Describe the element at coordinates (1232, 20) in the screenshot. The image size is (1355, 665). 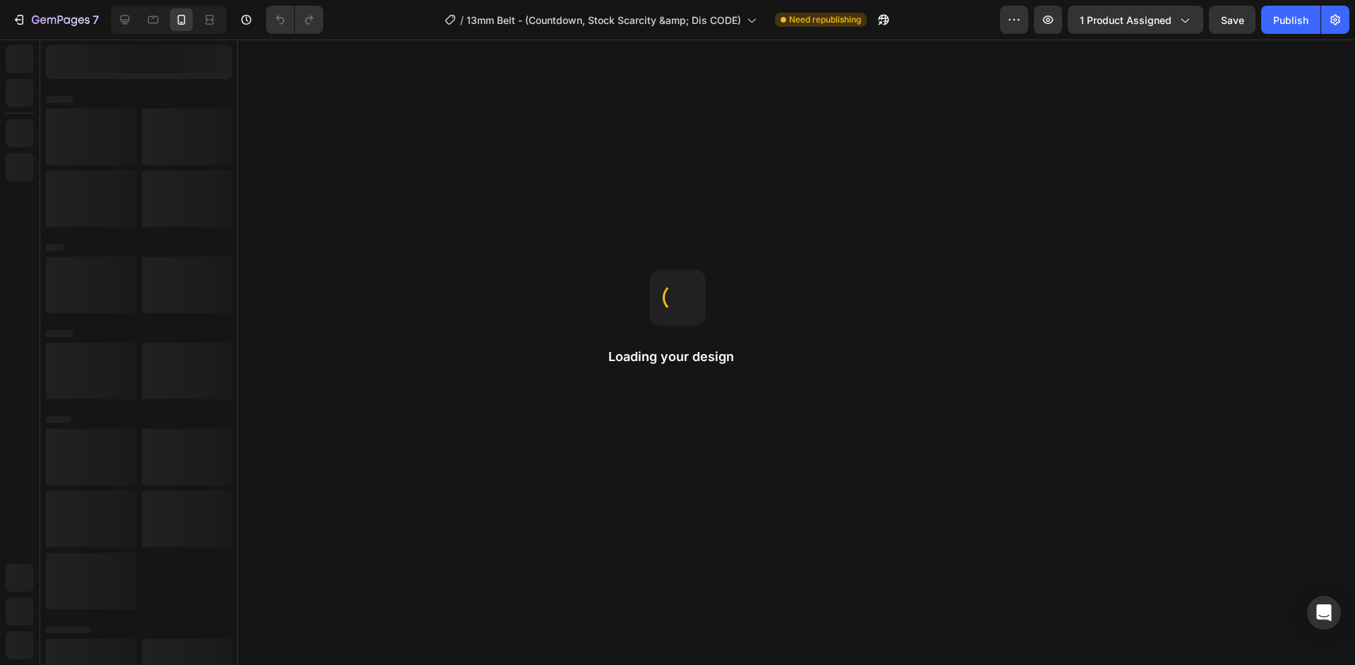
I see `span: Save` at that location.